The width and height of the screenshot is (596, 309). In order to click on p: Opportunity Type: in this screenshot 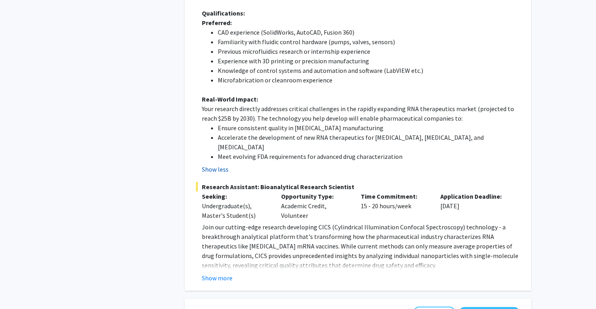, I will do `click(315, 196)`.